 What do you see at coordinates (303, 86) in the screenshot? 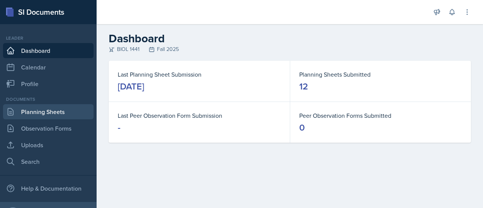
I see `div: 12` at bounding box center [303, 86].